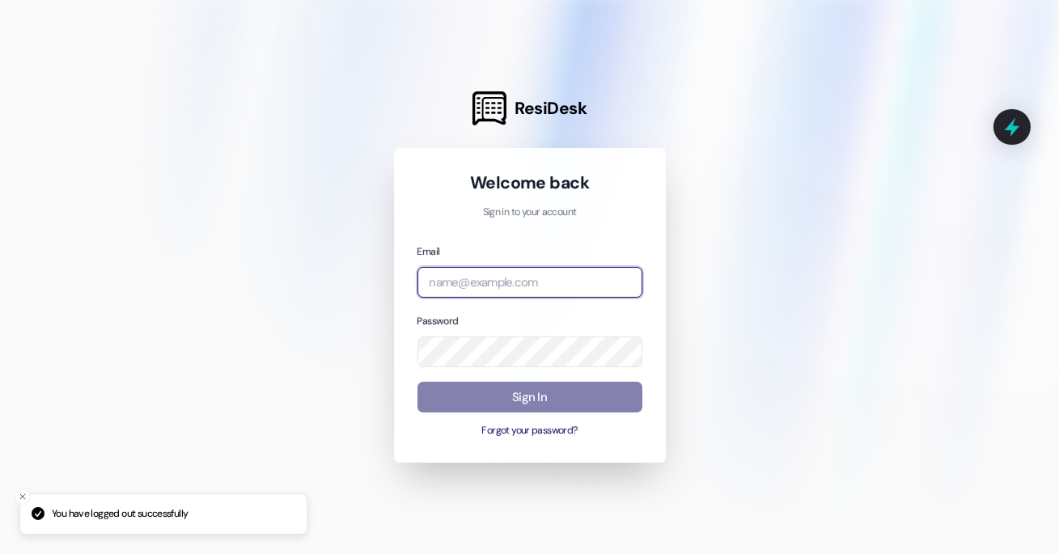  Describe the element at coordinates (429, 252) in the screenshot. I see `label: Email` at that location.